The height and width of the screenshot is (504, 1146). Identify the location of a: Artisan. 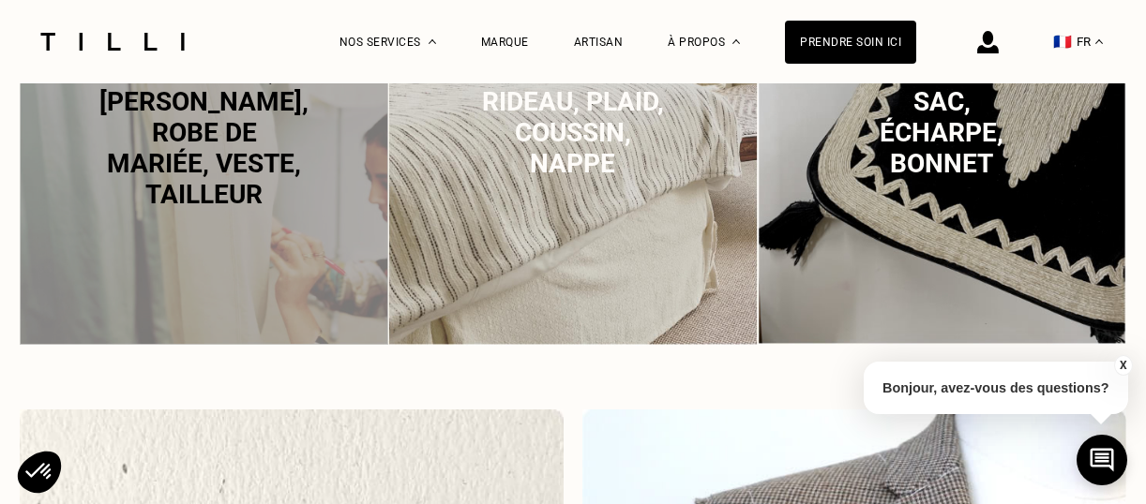
(598, 42).